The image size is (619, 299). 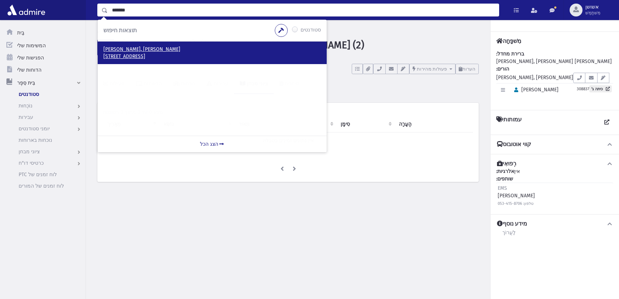 What do you see at coordinates (29, 151) in the screenshot?
I see `font: ציוני מבחן` at bounding box center [29, 151].